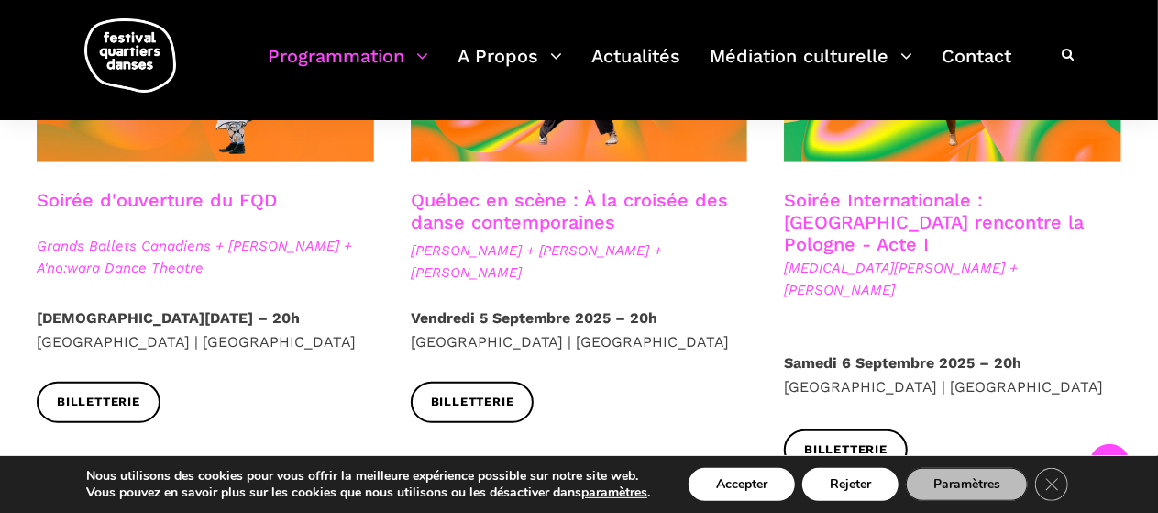 This screenshot has width=1158, height=513. I want to click on a: A Propos, so click(510, 67).